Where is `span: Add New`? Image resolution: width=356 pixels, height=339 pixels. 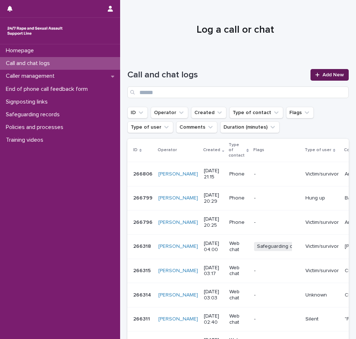 span: Add New is located at coordinates (333, 75).